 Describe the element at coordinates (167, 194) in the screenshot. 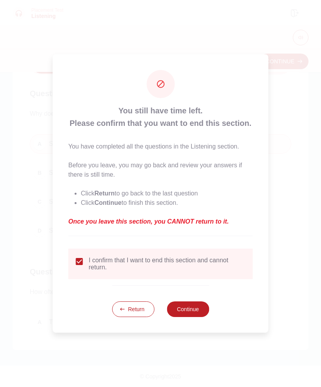

I see `li: Click to go back to the last question` at that location.